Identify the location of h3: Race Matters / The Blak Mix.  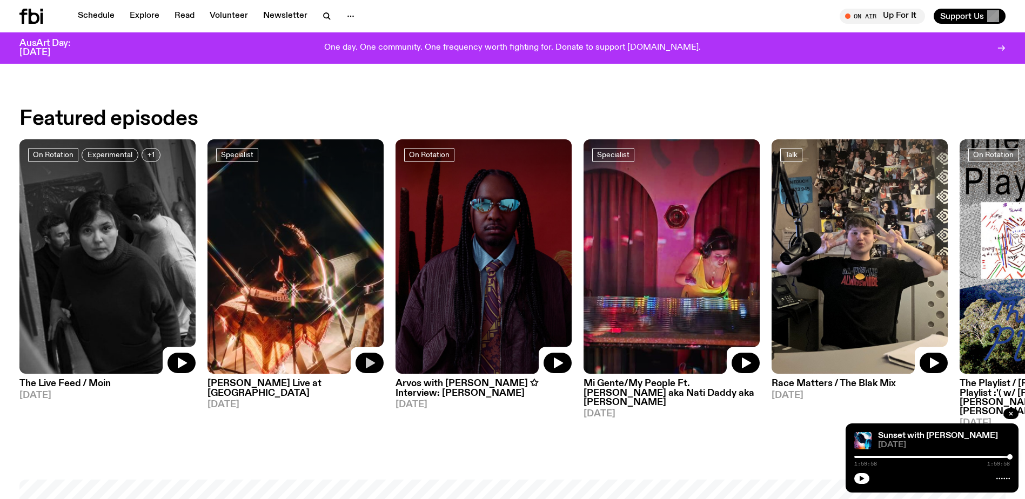
(859, 384).